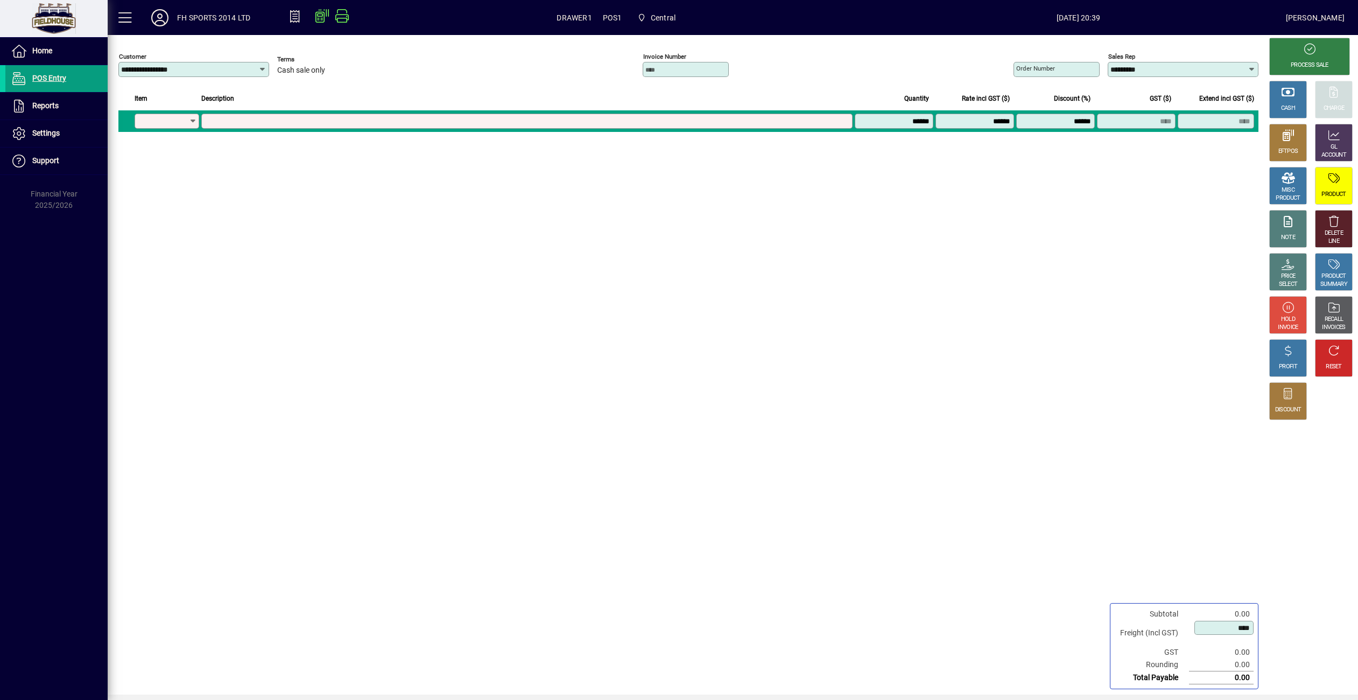 The height and width of the screenshot is (700, 1358). What do you see at coordinates (1310, 65) in the screenshot?
I see `div: PROCESS SALE` at bounding box center [1310, 65].